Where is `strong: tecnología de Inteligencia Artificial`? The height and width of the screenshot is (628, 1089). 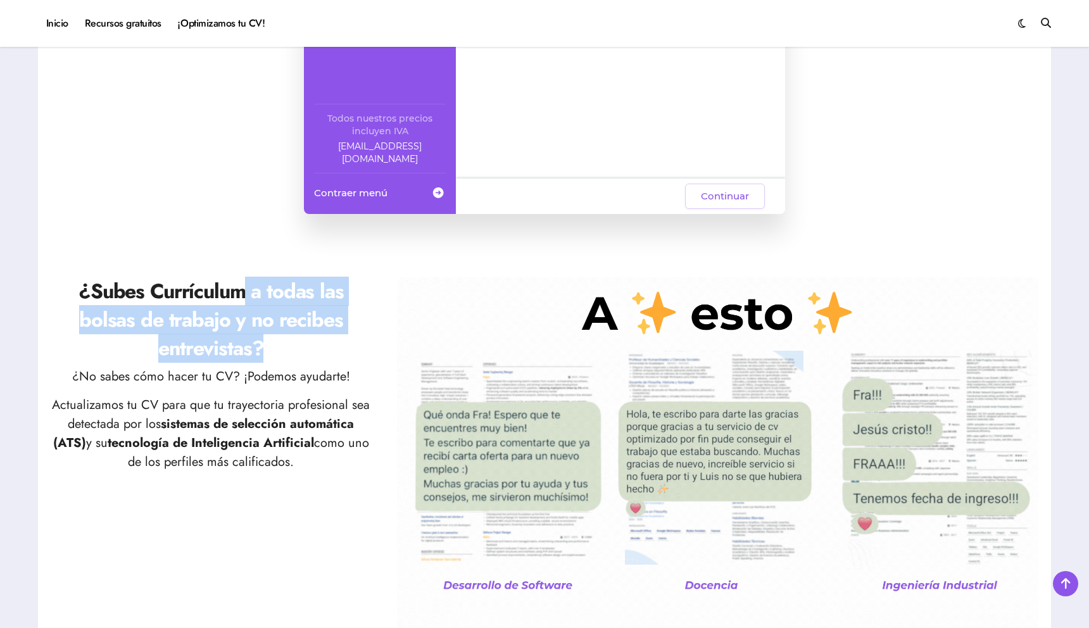 strong: tecnología de Inteligencia Artificial is located at coordinates (211, 443).